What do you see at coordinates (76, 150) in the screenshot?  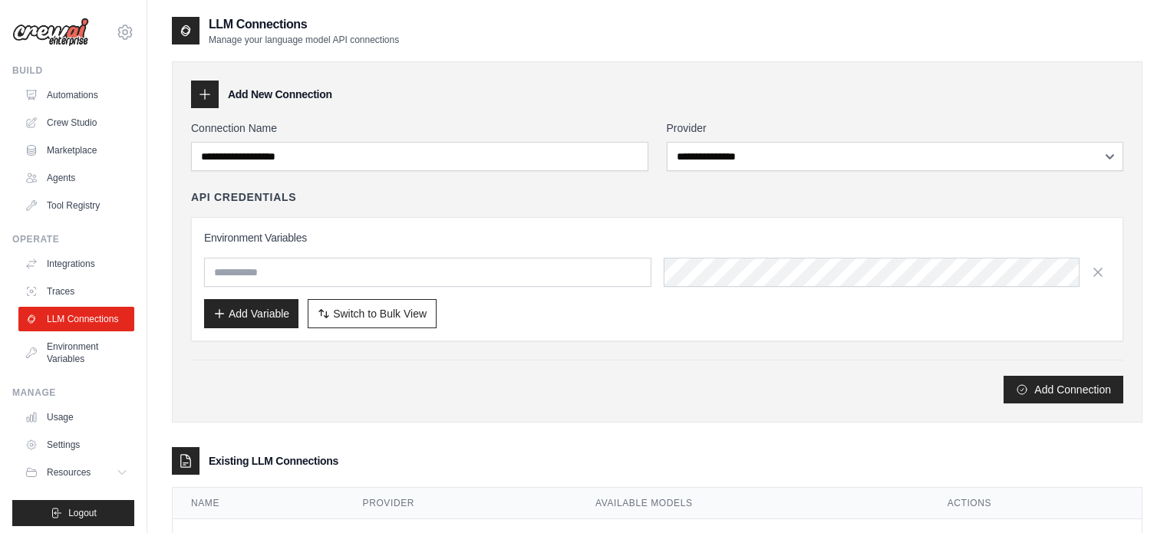 I see `a: Marketplace` at bounding box center [76, 150].